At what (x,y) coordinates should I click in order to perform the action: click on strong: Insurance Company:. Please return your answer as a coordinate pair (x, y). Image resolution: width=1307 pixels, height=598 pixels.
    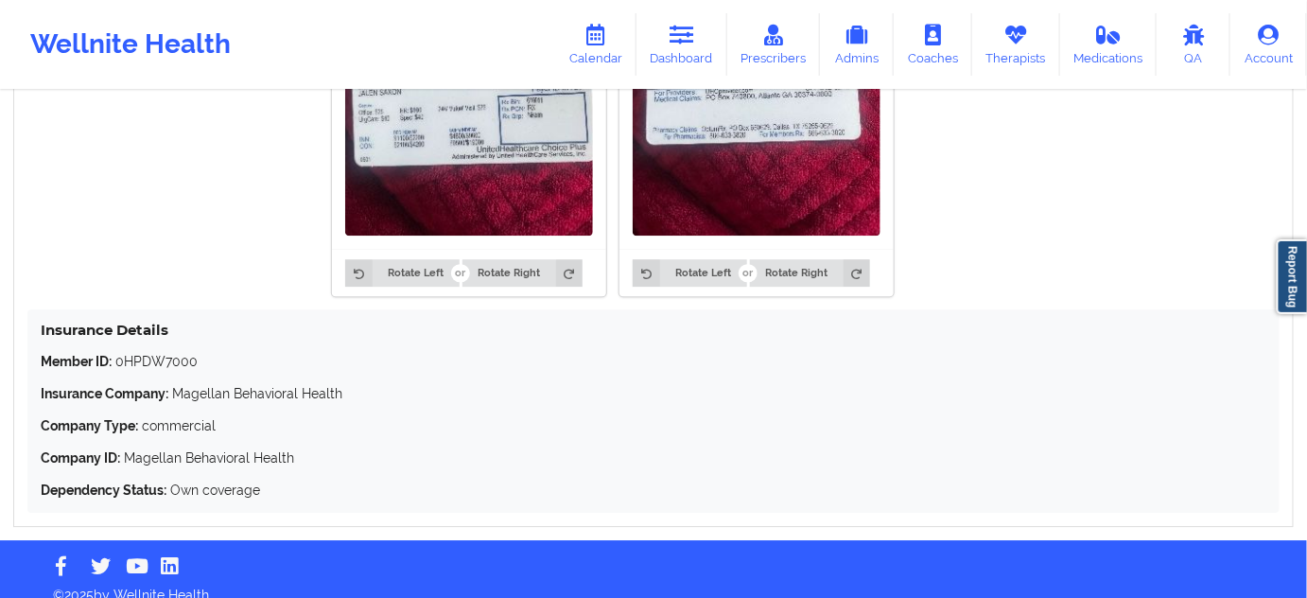
    Looking at the image, I should click on (104, 393).